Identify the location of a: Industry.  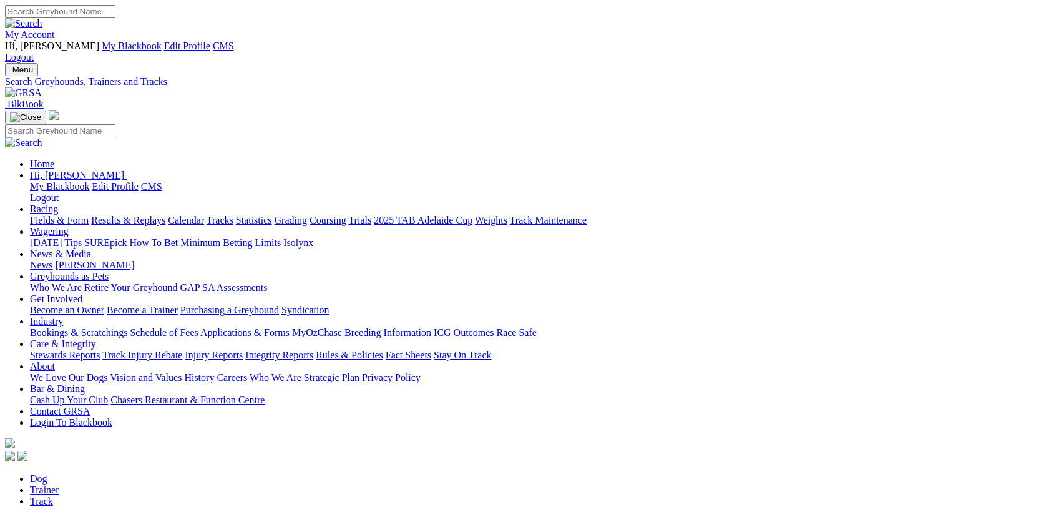
(46, 321).